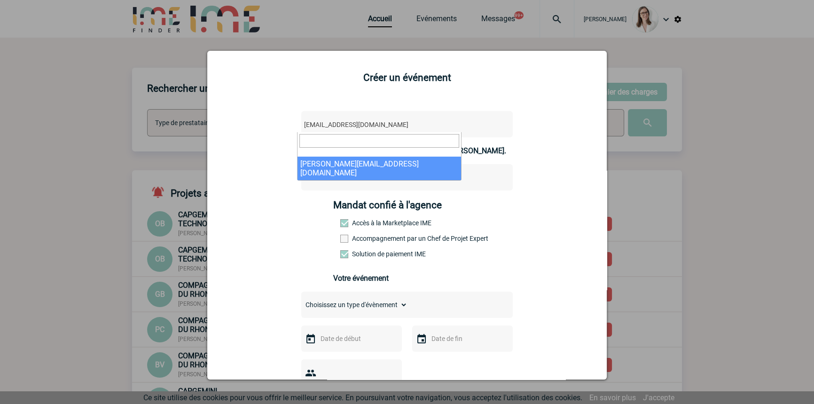 The width and height of the screenshot is (814, 404). I want to click on label: Prestation payante, so click(361, 238).